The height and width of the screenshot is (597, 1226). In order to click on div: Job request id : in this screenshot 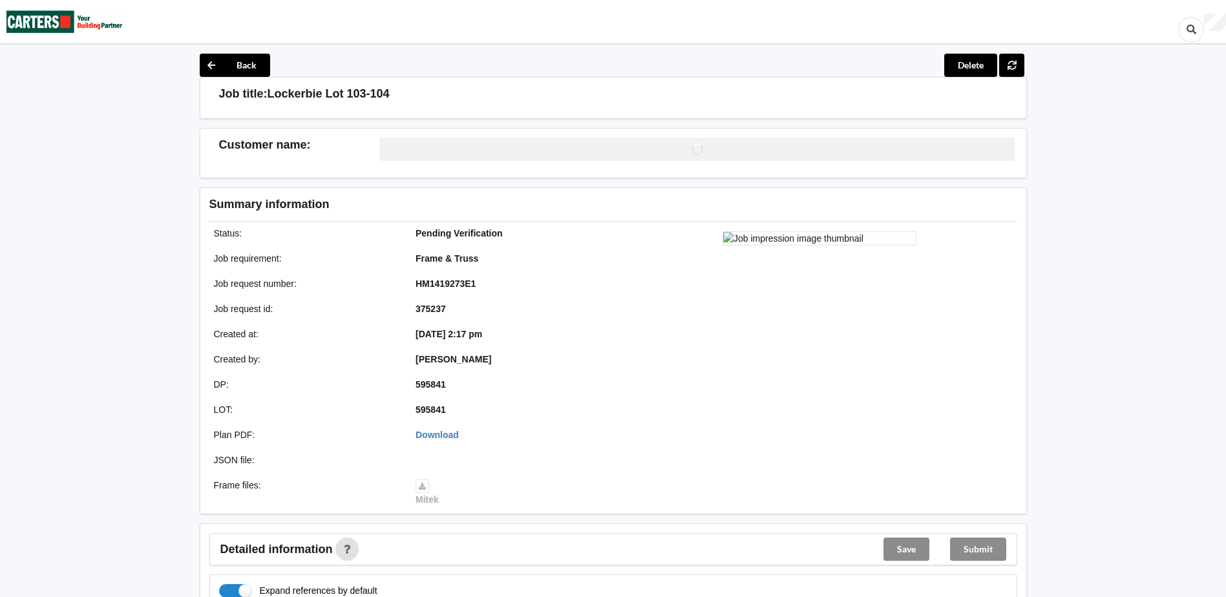, I will do `click(306, 309)`.